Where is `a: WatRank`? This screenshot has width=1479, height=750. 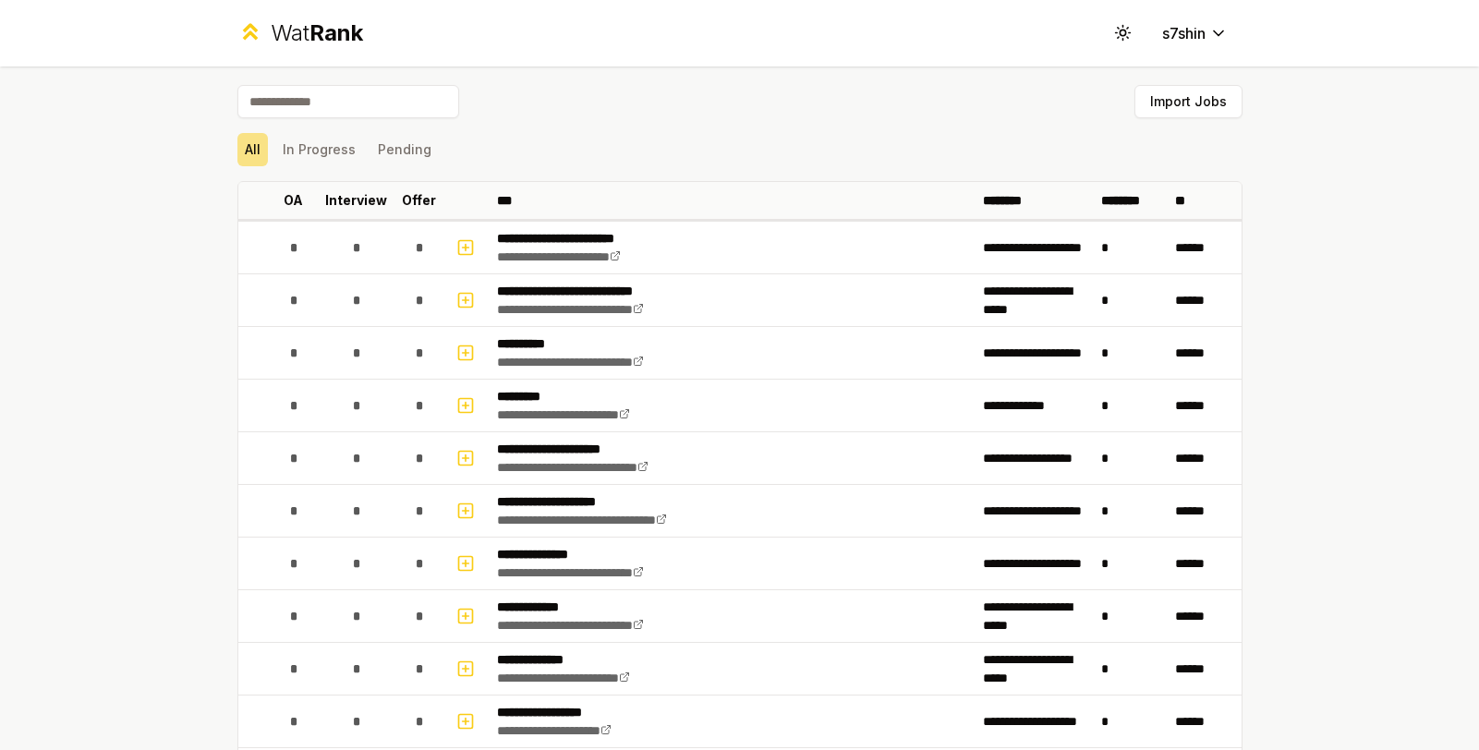 a: WatRank is located at coordinates (300, 33).